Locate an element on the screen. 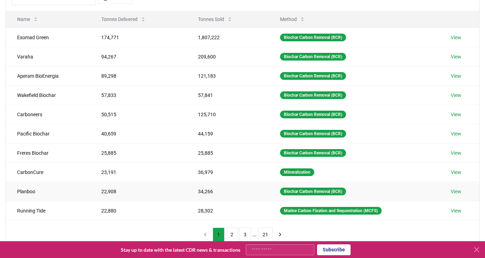 This screenshot has height=258, width=485. td: 22,880 is located at coordinates (138, 210).